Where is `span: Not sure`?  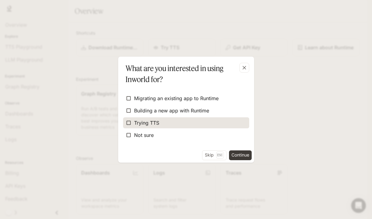 span: Not sure is located at coordinates (144, 135).